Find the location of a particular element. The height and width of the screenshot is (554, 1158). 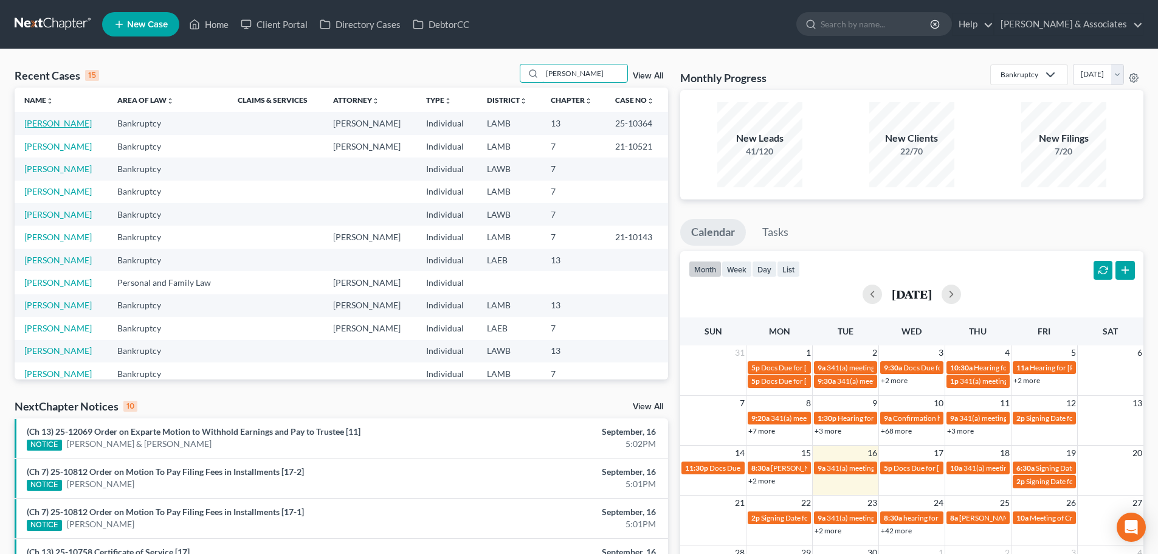

h3: Monthly Progress is located at coordinates (724, 78).